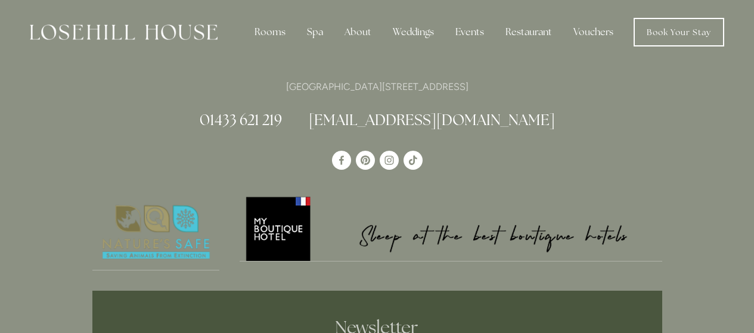  I want to click on a: Losehill House Hotel & Spa, so click(342, 160).